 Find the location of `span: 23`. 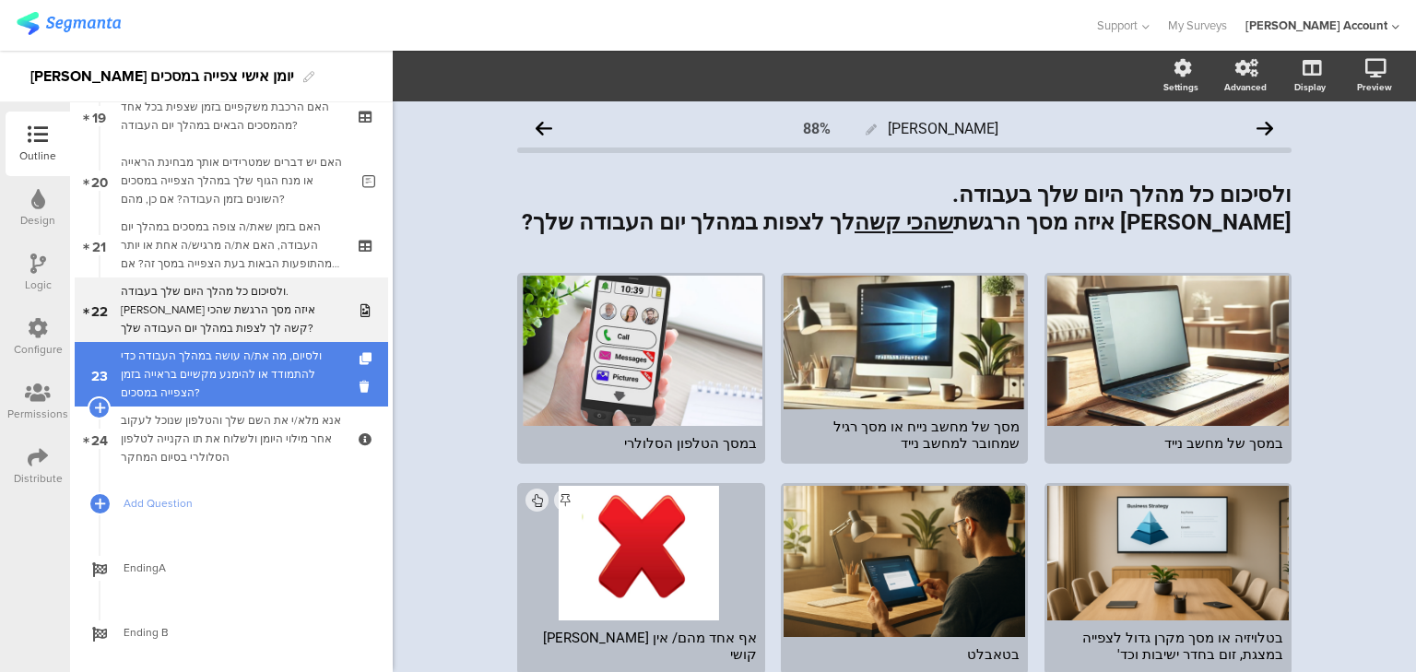

span: 23 is located at coordinates (100, 374).